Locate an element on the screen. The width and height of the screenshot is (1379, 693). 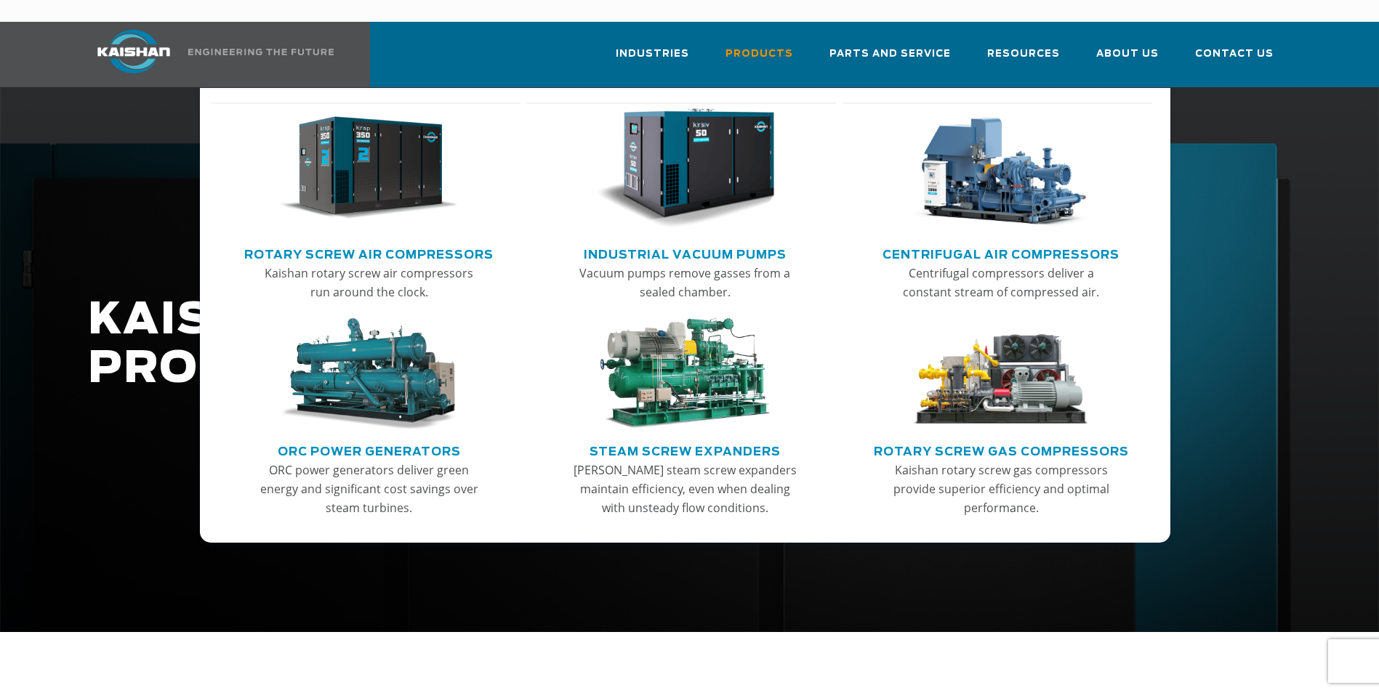
a: Rotary Screw Air Compressors is located at coordinates (369, 253).